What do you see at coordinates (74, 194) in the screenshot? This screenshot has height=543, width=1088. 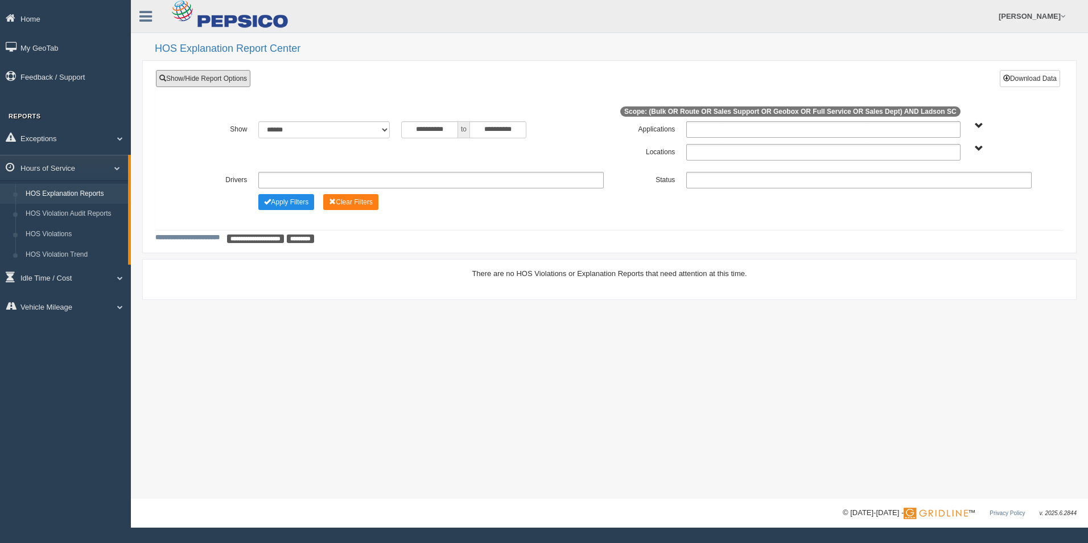 I see `a: HOS Explanation Reports` at bounding box center [74, 194].